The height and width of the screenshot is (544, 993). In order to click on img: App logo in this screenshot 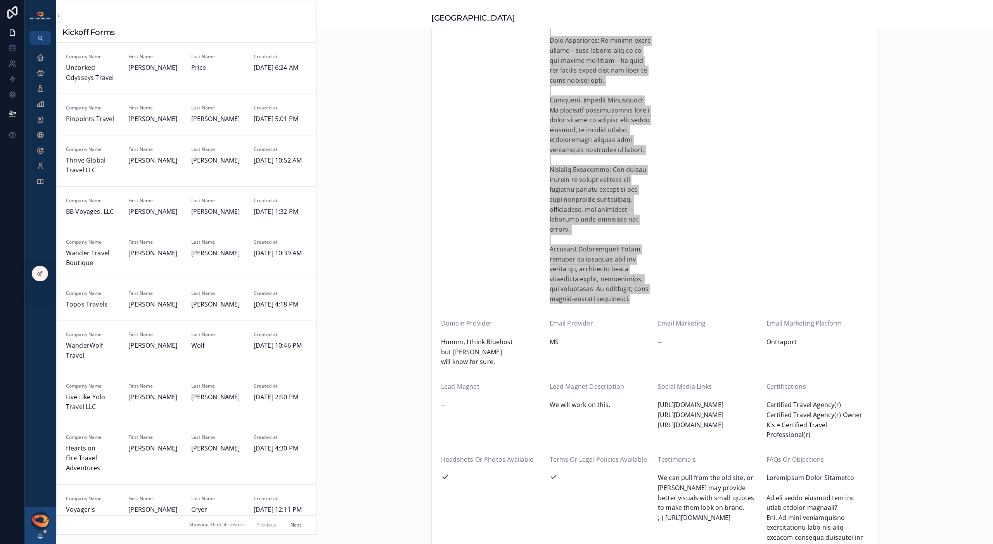, I will do `click(40, 16)`.